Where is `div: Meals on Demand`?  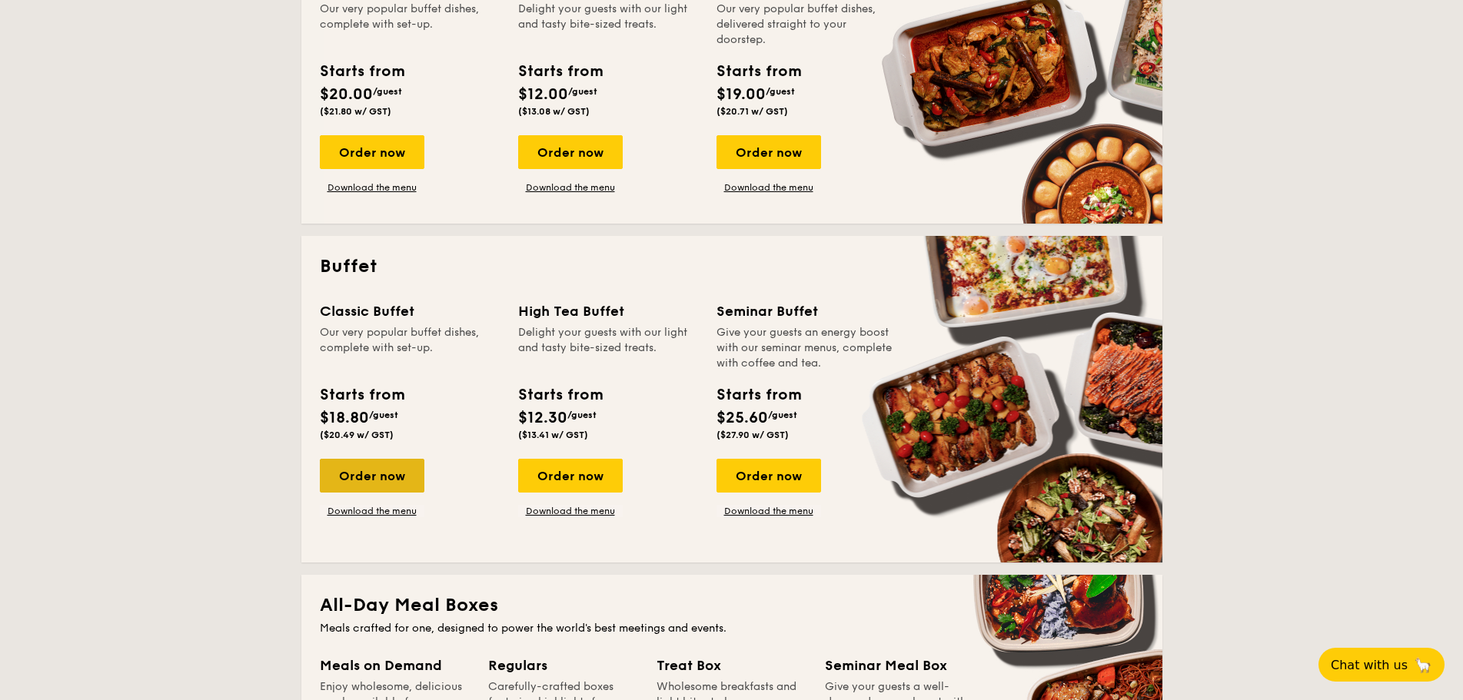
div: Meals on Demand is located at coordinates (394, 666).